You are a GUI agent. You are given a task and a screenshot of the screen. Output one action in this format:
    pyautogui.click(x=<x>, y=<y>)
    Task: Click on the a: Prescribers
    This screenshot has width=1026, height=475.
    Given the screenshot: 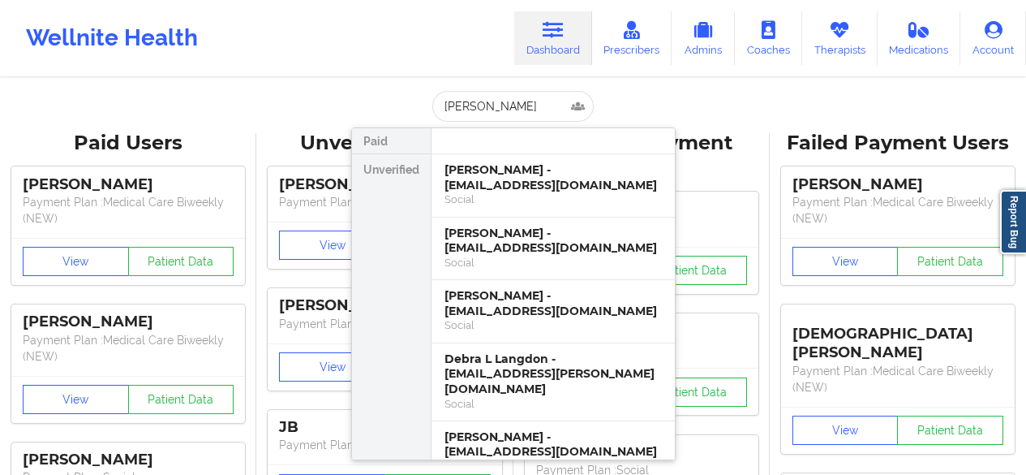 What is the action you would take?
    pyautogui.click(x=632, y=38)
    